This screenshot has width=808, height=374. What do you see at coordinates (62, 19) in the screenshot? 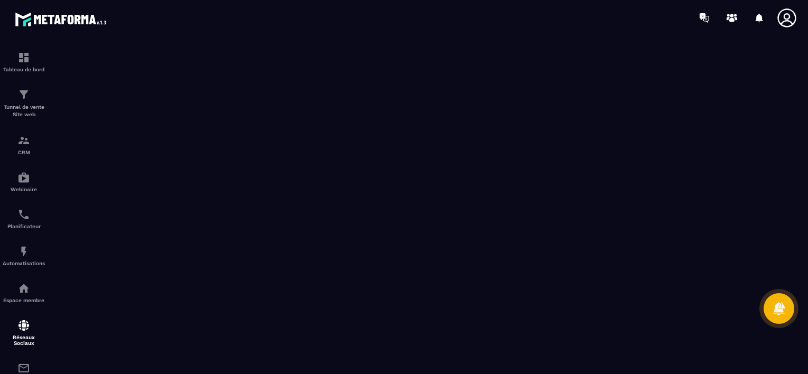
I see `img: logo` at bounding box center [62, 19].